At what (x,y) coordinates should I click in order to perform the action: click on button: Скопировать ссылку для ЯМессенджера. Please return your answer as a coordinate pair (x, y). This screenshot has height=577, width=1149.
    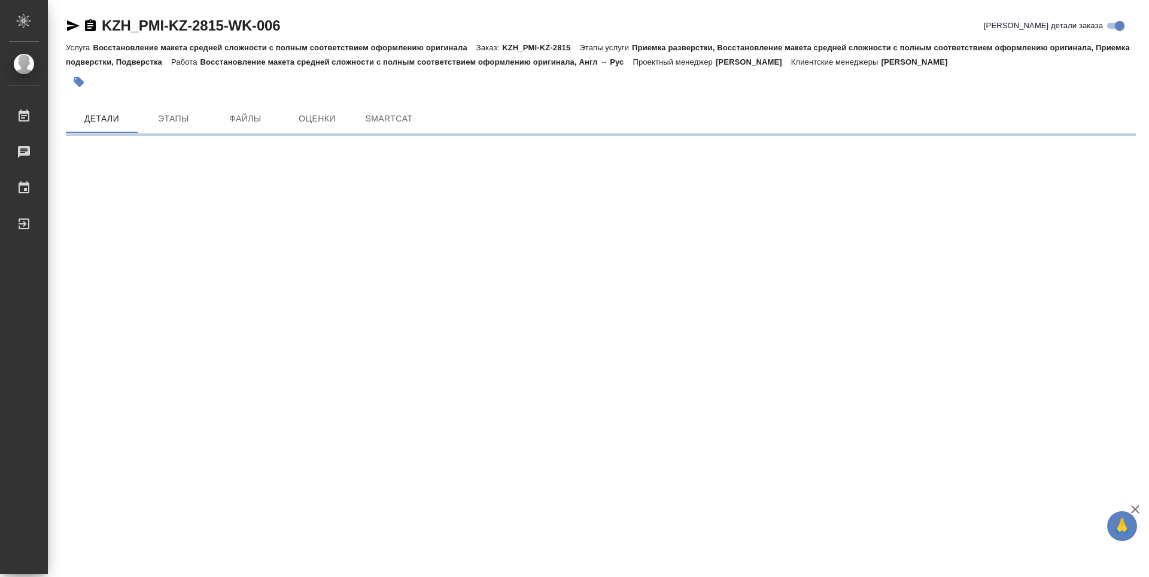
    Looking at the image, I should click on (73, 26).